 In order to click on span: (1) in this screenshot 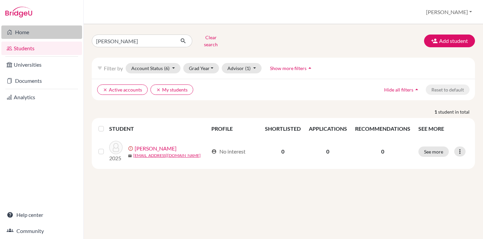, I will do `click(248, 68)`.